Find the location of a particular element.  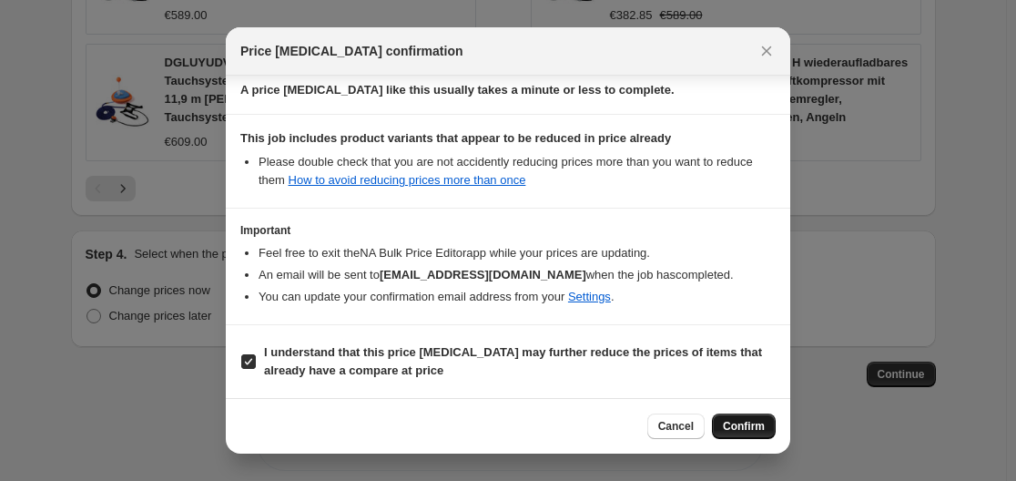

span: Confirm is located at coordinates (744, 426).